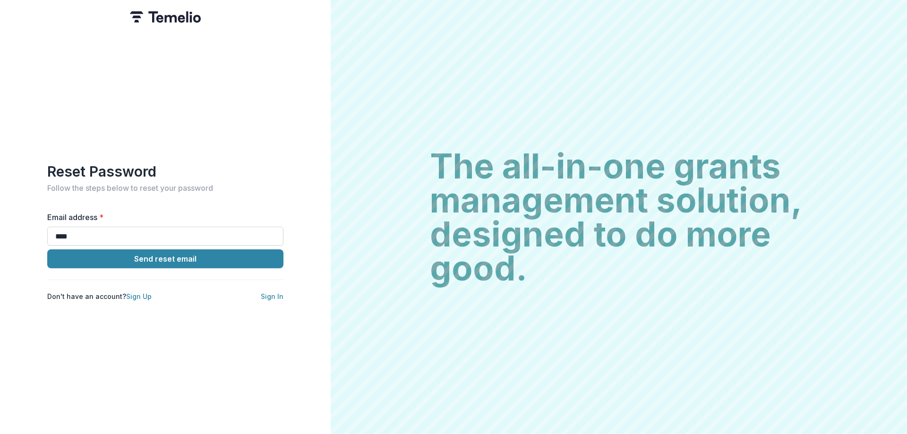 Image resolution: width=907 pixels, height=434 pixels. I want to click on img: Temelio, so click(165, 17).